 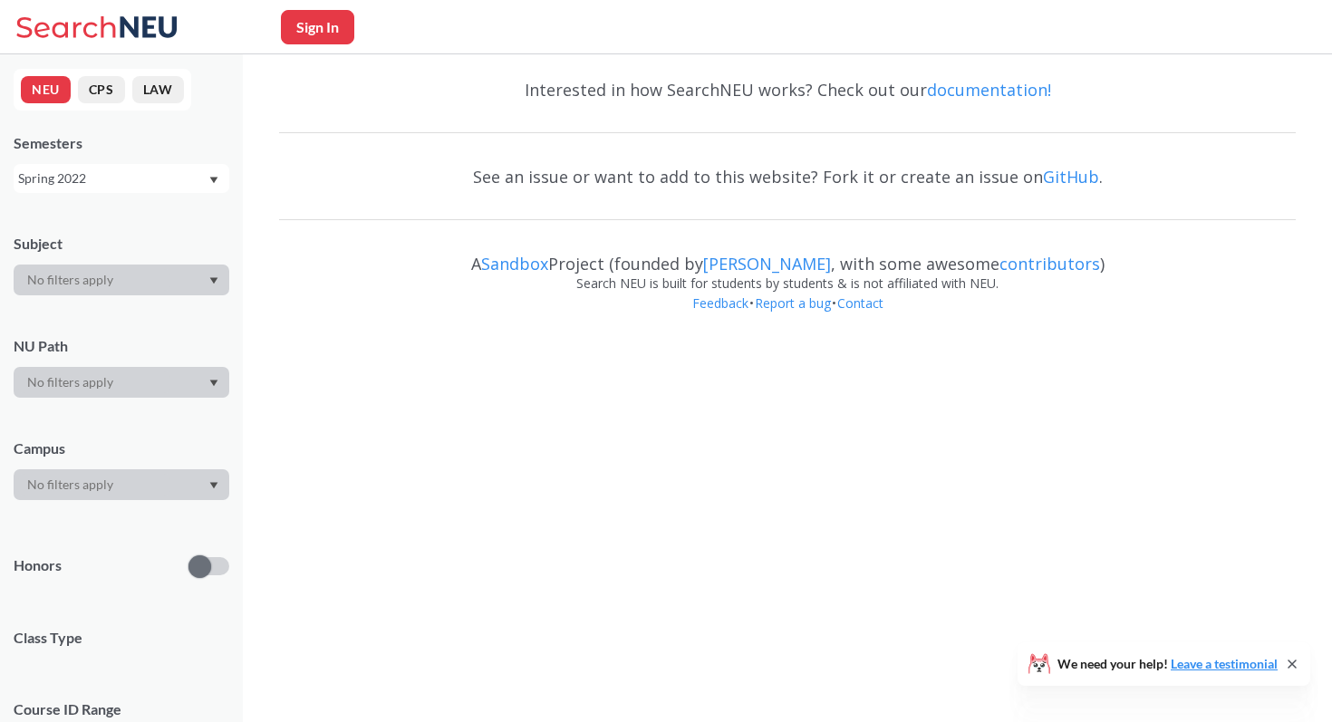 I want to click on a: Sandbox, so click(x=515, y=264).